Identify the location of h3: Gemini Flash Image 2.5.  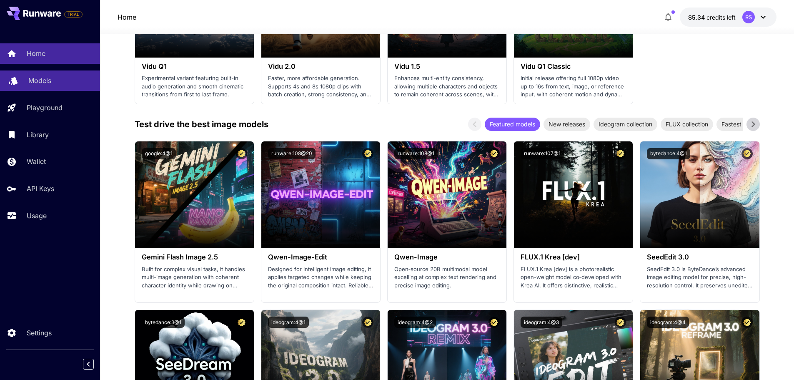
(194, 257).